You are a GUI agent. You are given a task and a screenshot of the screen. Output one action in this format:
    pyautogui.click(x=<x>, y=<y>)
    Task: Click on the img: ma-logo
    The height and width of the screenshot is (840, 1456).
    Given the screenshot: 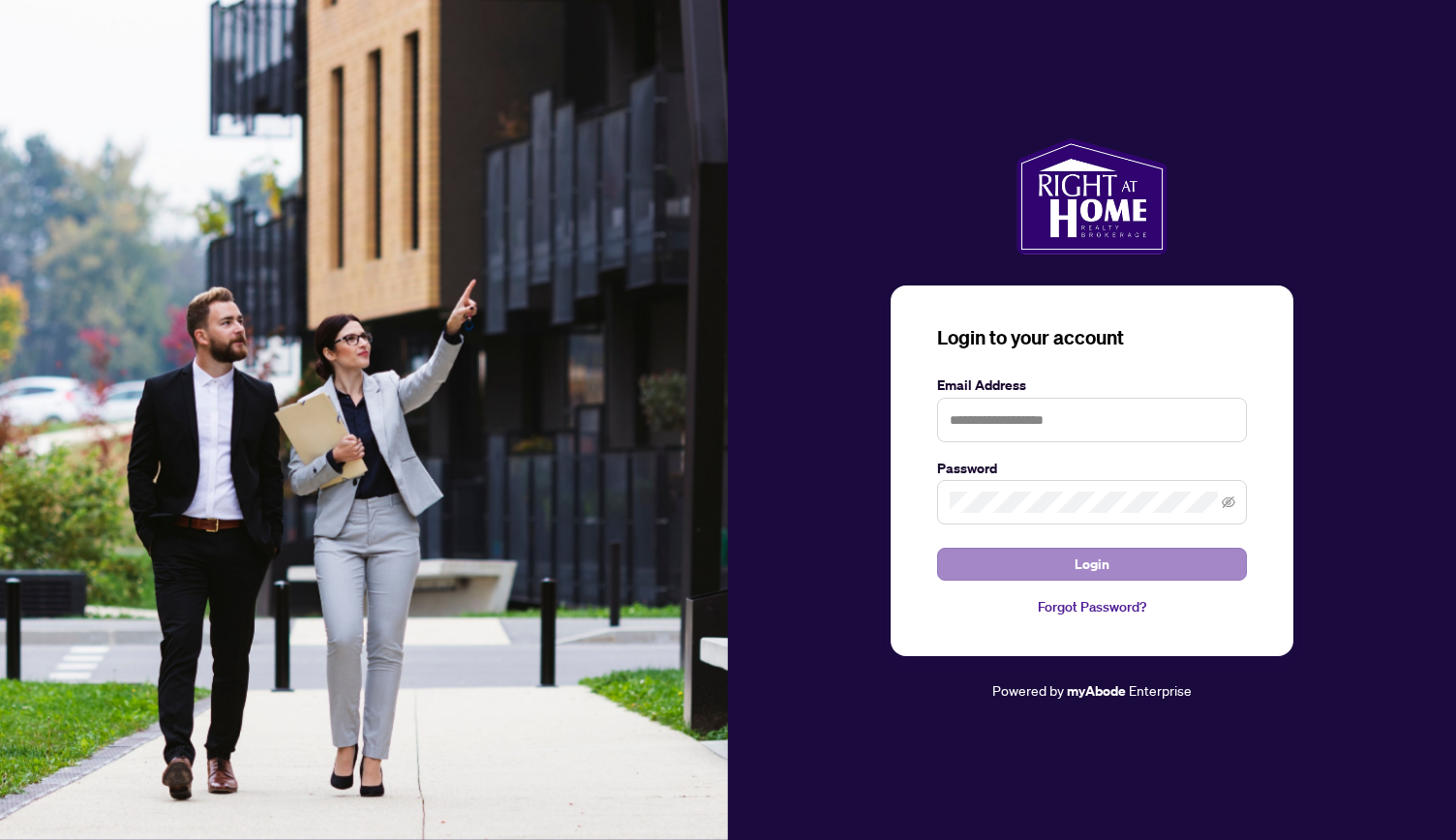 What is the action you would take?
    pyautogui.click(x=1091, y=197)
    